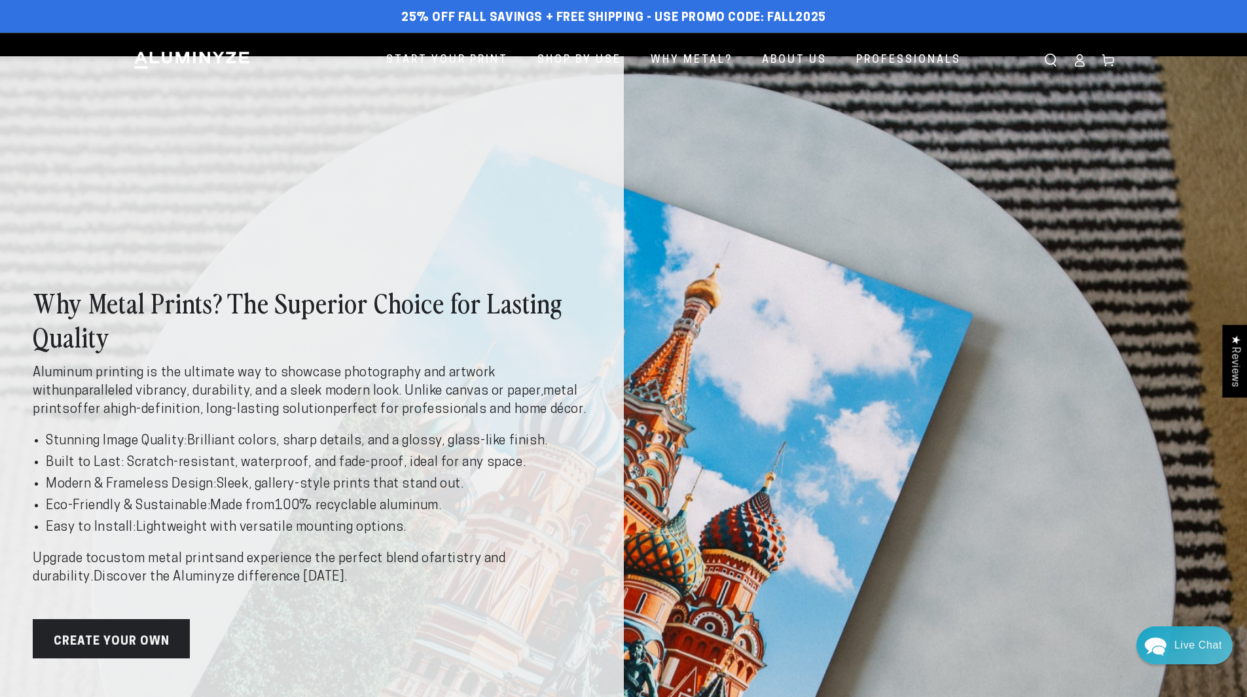  Describe the element at coordinates (908, 60) in the screenshot. I see `a: Professionals` at that location.